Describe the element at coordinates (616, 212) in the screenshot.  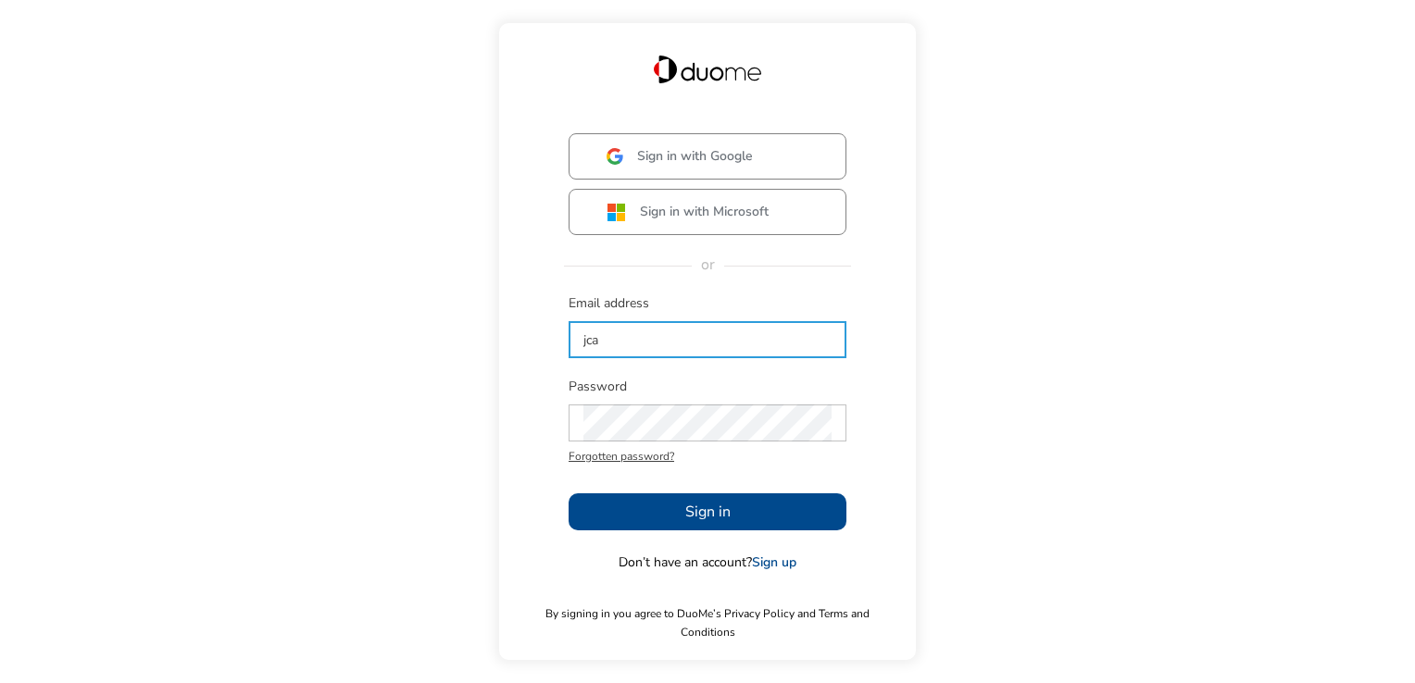
I see `img: ms.svg` at that location.